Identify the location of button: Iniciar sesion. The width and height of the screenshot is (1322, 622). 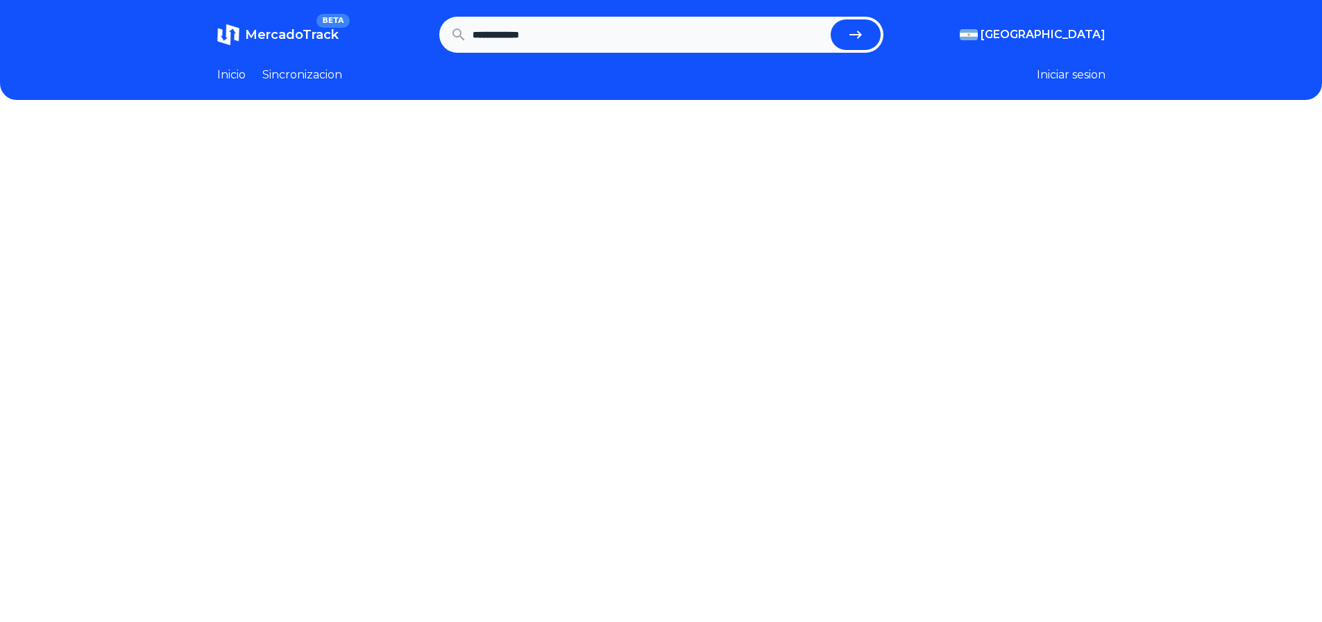
(1071, 75).